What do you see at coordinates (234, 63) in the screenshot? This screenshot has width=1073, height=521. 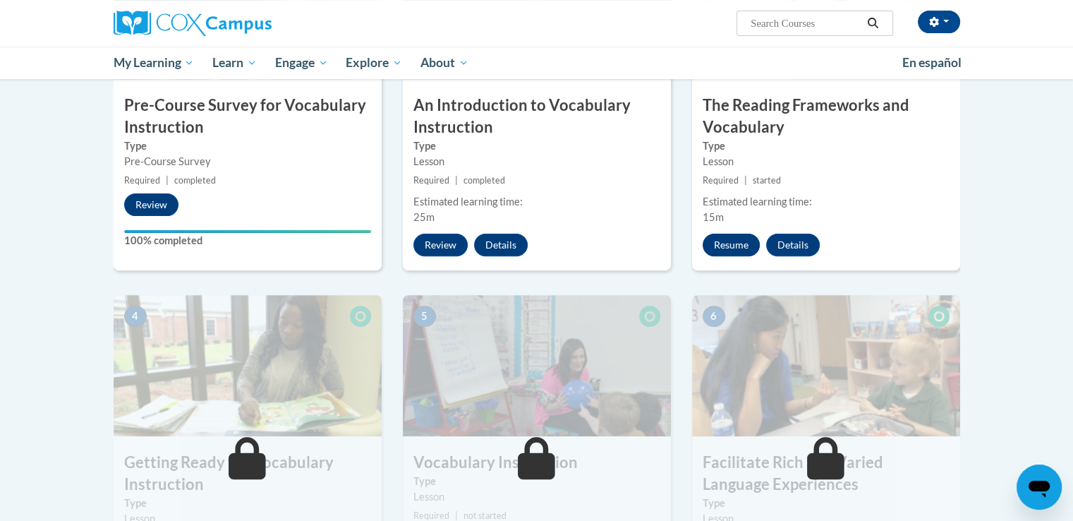 I see `a: Learn` at bounding box center [234, 63].